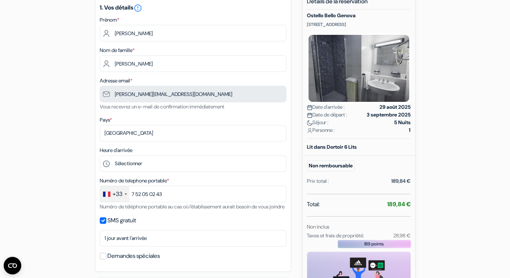 This screenshot has height=278, width=510. I want to click on span: Séjour :, so click(318, 122).